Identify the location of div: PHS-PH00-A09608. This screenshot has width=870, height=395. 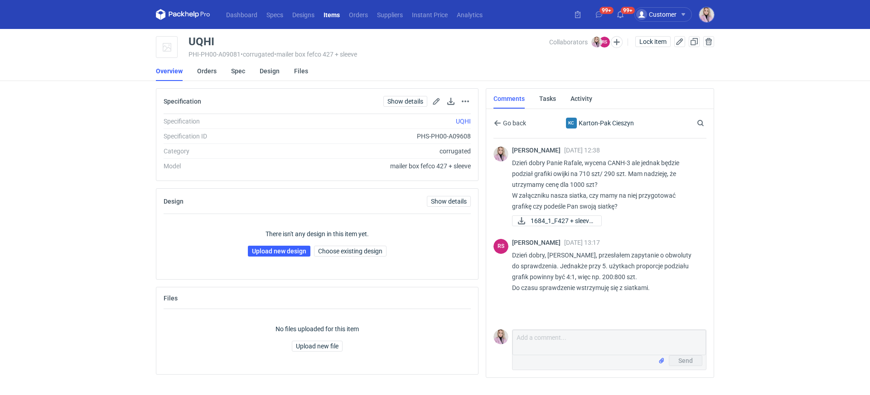
(378, 136).